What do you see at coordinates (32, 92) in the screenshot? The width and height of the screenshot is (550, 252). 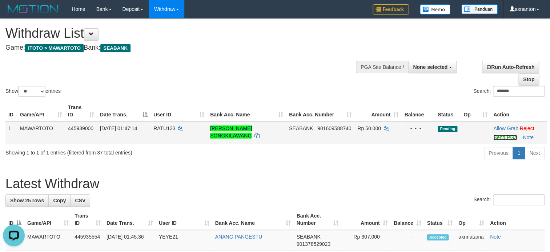 I see `select: Showentries` at bounding box center [32, 92].